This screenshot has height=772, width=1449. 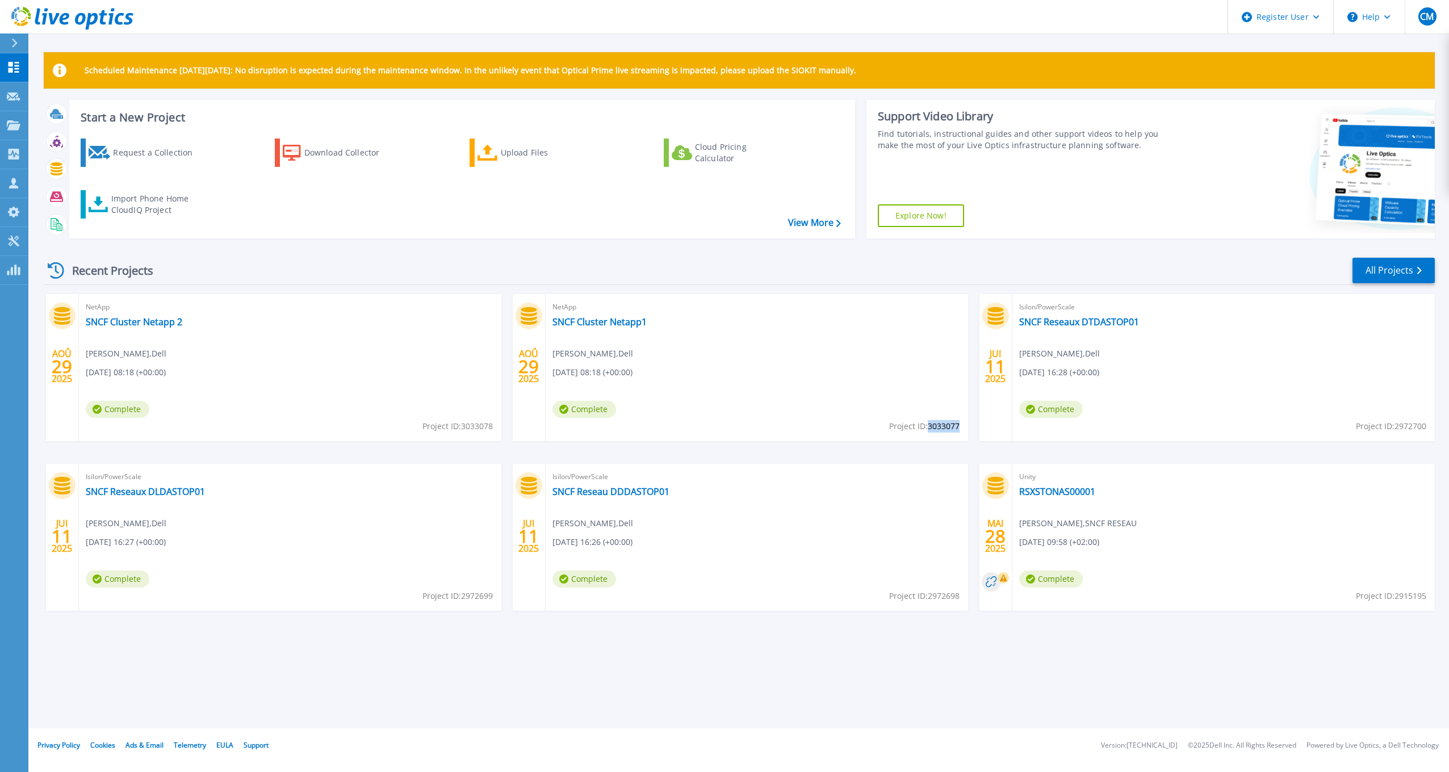 What do you see at coordinates (350, 153) in the screenshot?
I see `div: Download Collector` at bounding box center [350, 153].